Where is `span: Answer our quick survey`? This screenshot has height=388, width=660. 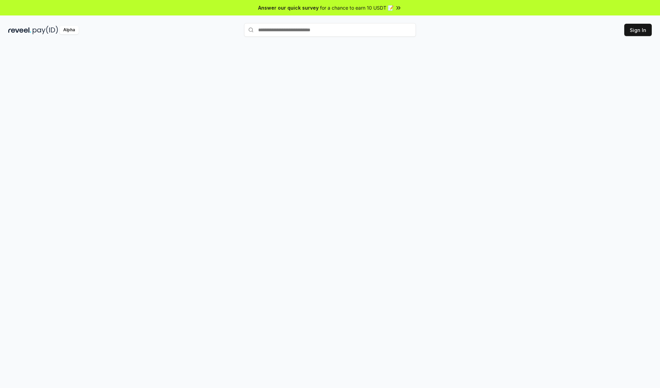 span: Answer our quick survey is located at coordinates (289, 8).